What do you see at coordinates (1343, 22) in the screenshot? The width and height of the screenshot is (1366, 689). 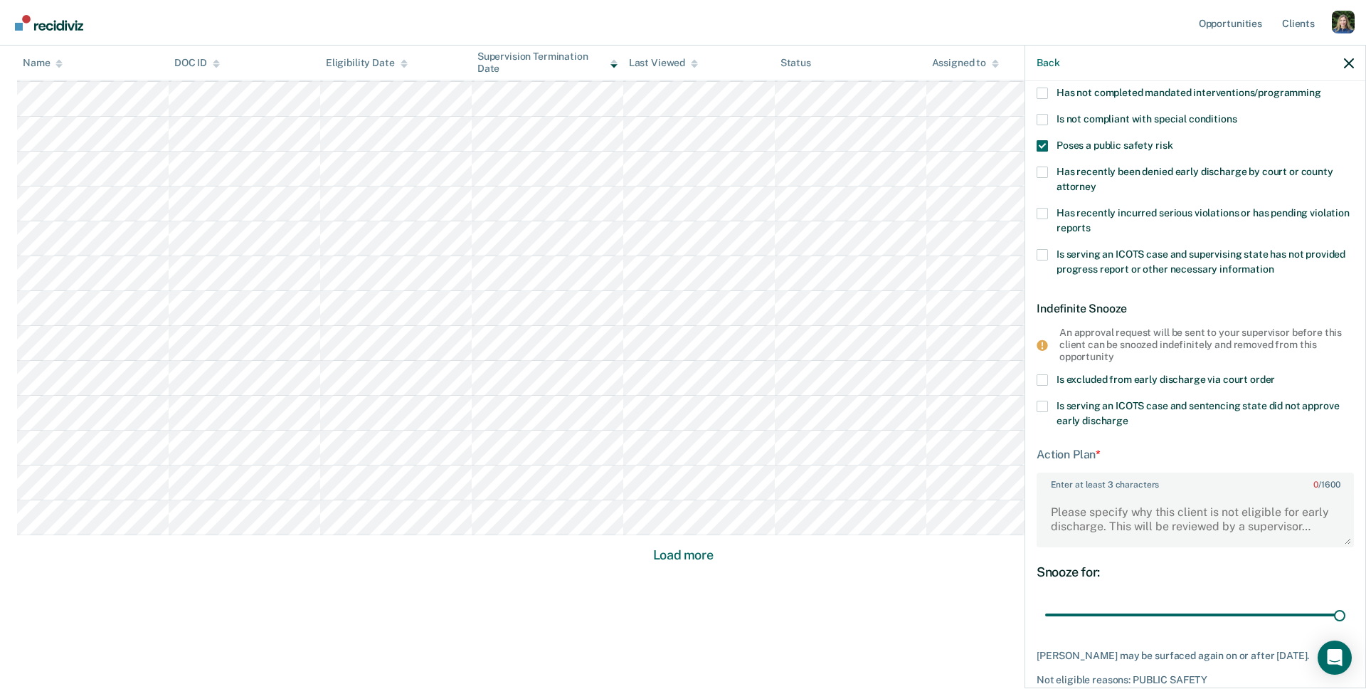 I see `button: Profile dropdown button` at bounding box center [1343, 22].